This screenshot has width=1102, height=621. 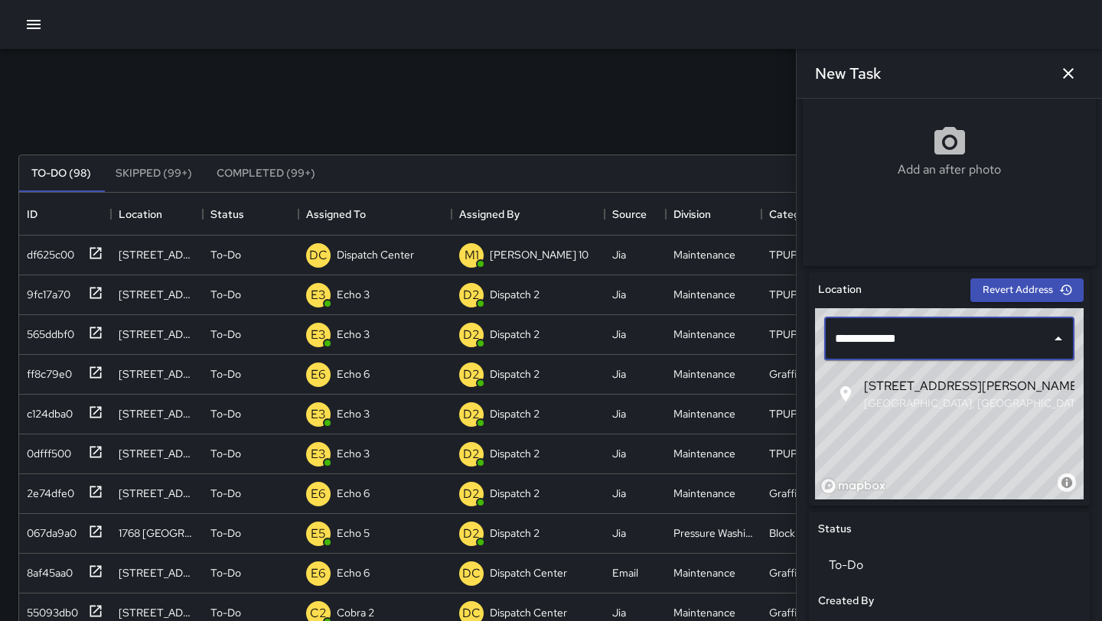 What do you see at coordinates (353, 533) in the screenshot?
I see `p: Echo 5` at bounding box center [353, 533].